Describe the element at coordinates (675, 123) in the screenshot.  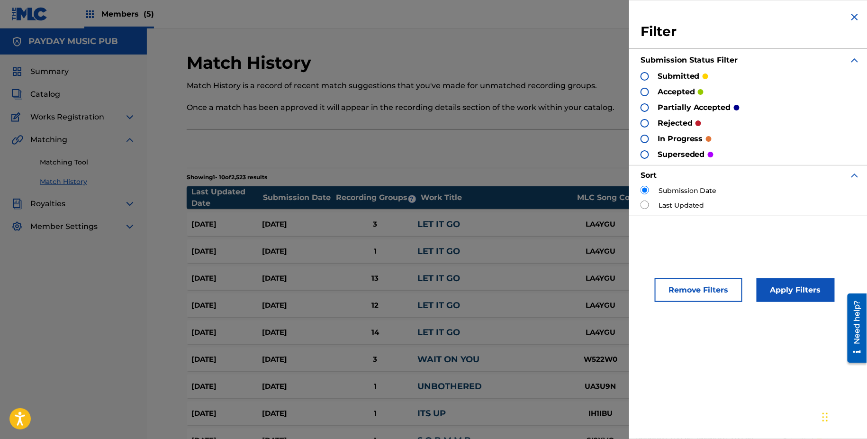
I see `p: rejected` at that location.